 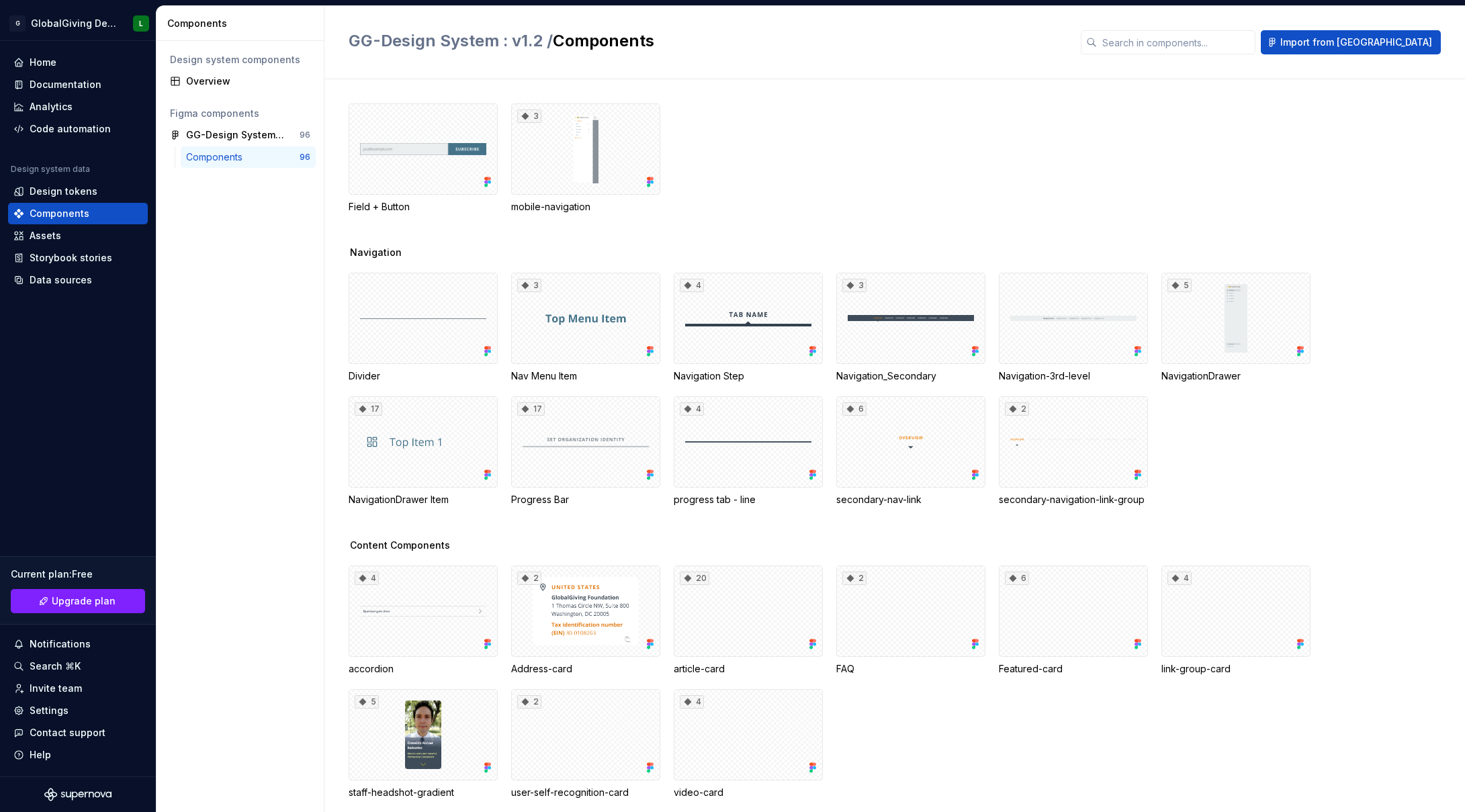 What do you see at coordinates (586, 207) in the screenshot?
I see `div: mobile-navigation` at bounding box center [586, 207].